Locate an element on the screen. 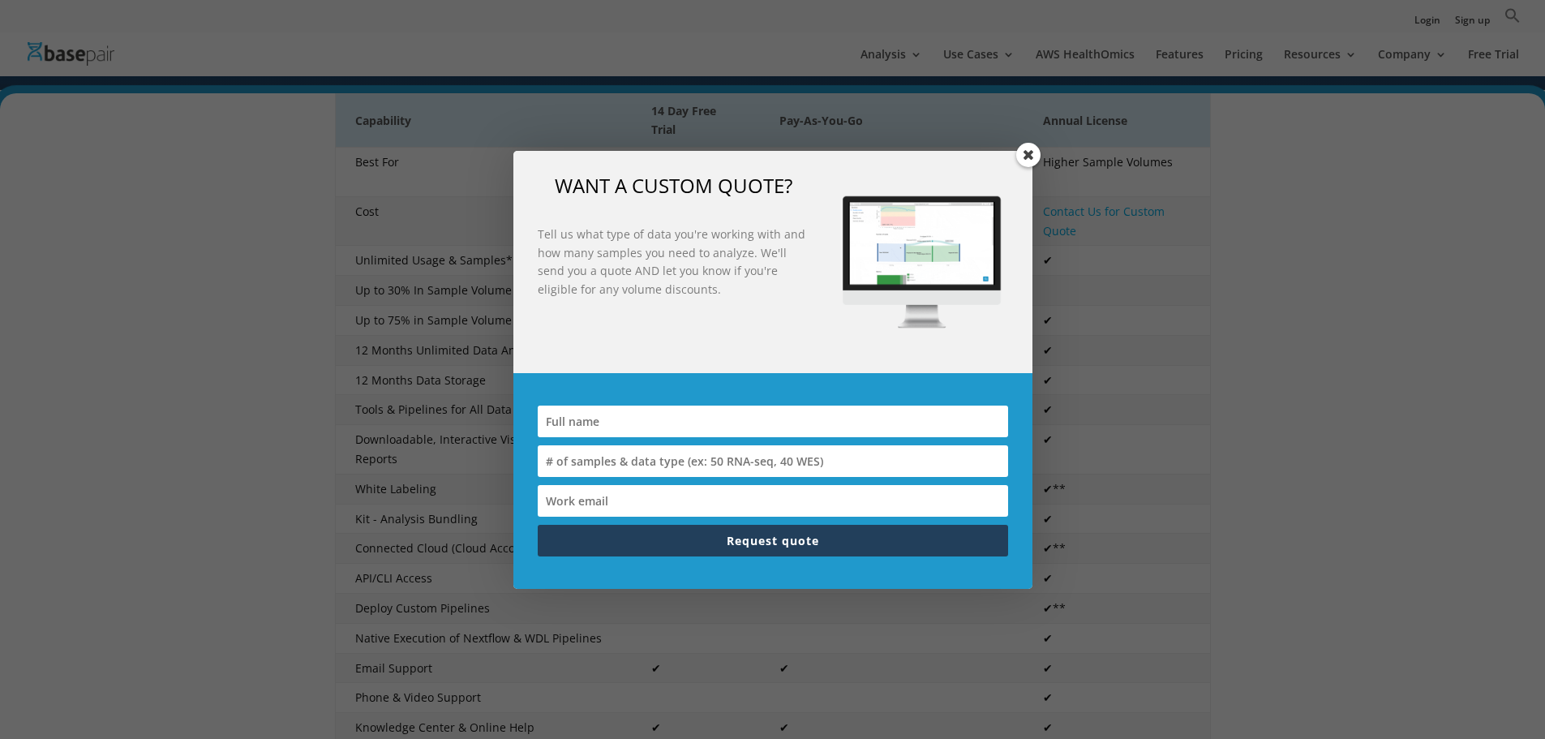  input: Full name is located at coordinates (773, 421).